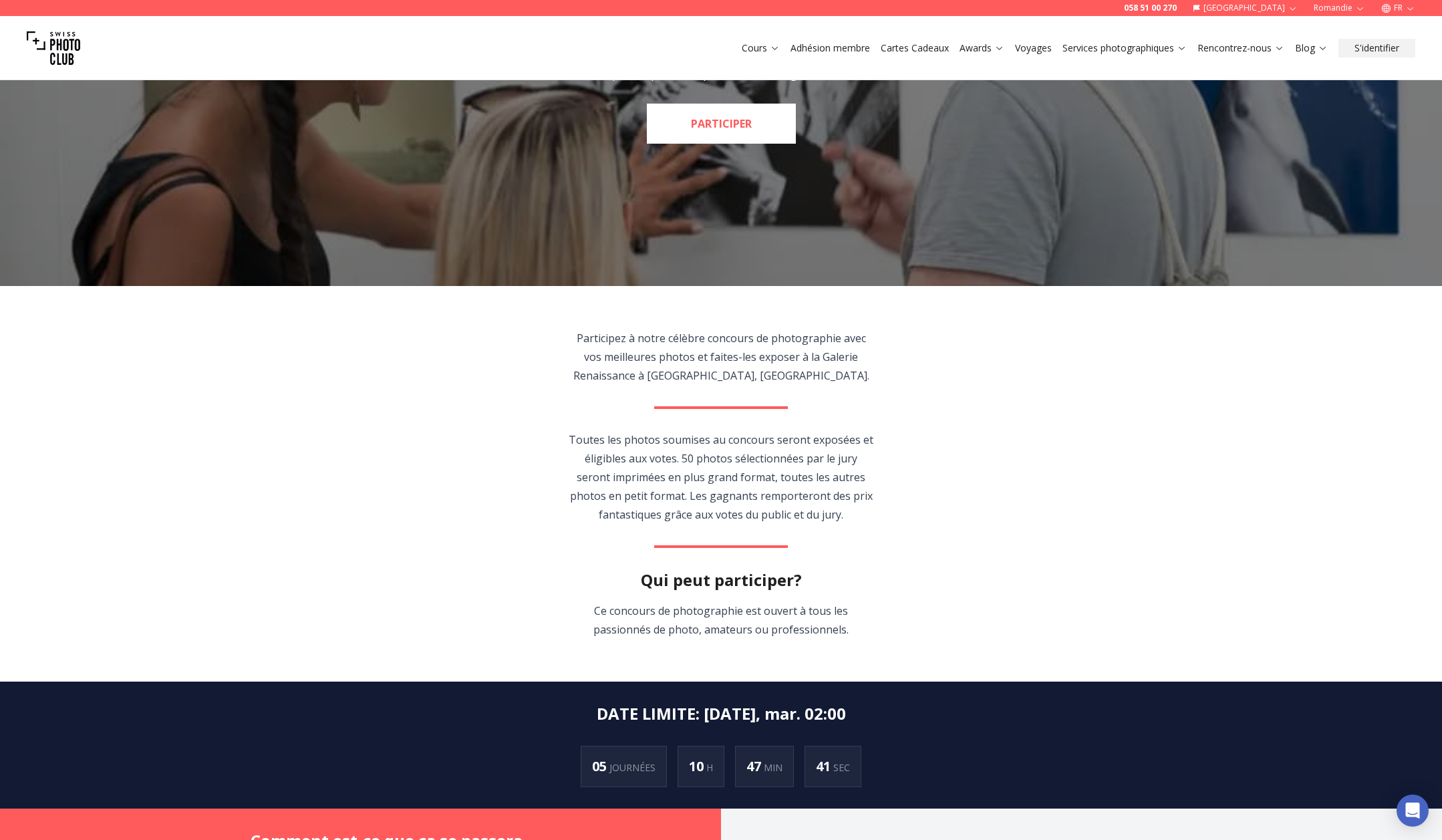 This screenshot has height=840, width=1442. Describe the element at coordinates (773, 768) in the screenshot. I see `span: MIN` at that location.